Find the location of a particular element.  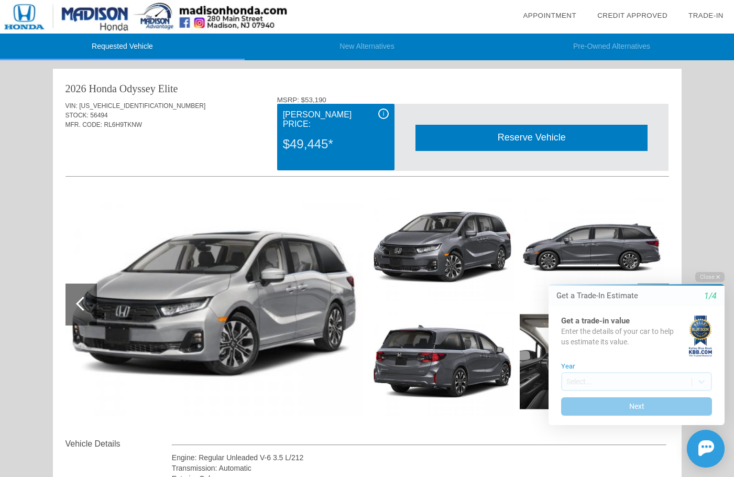

div: Elite is located at coordinates (168, 89).